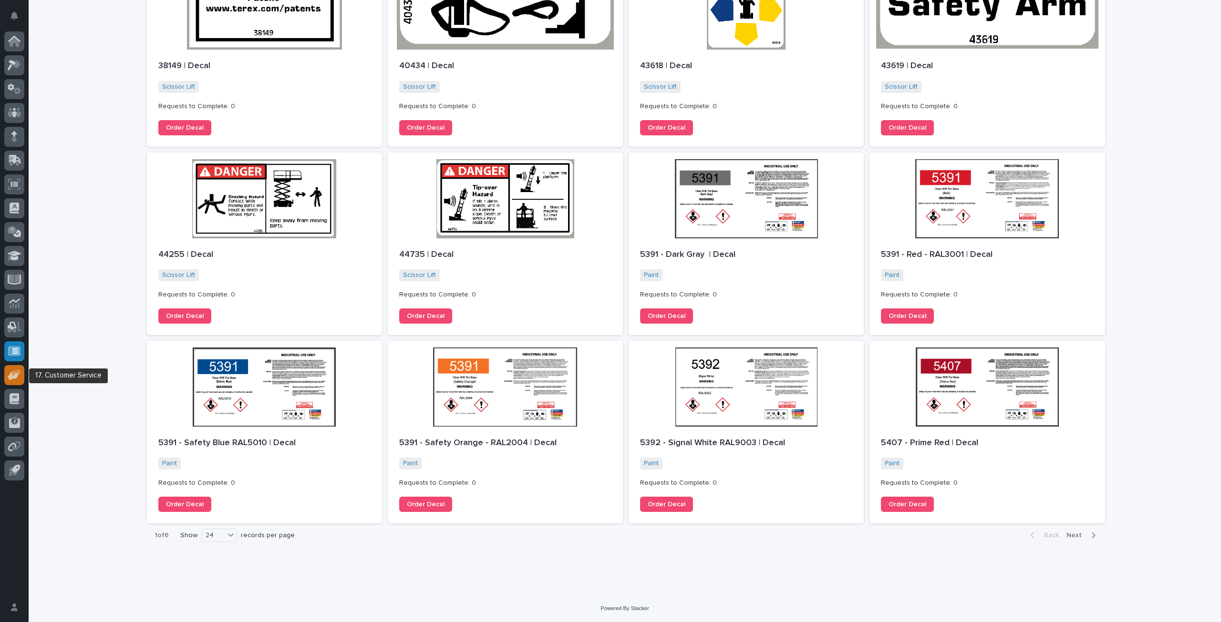  What do you see at coordinates (18, 19) in the screenshot?
I see `div: Notifications` at bounding box center [18, 19].